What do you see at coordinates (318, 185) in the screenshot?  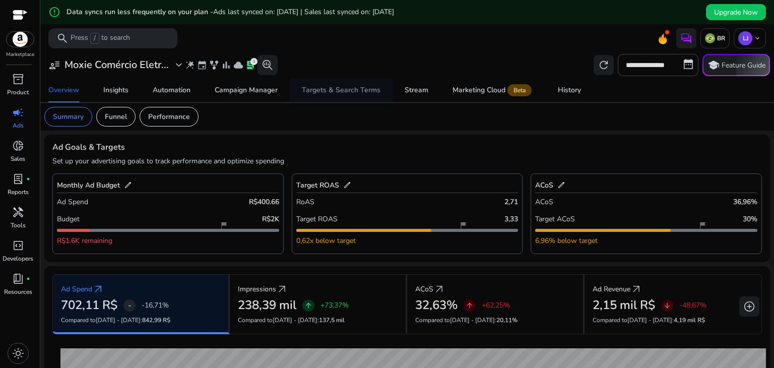 I see `h5: Target ROAS` at bounding box center [318, 185].